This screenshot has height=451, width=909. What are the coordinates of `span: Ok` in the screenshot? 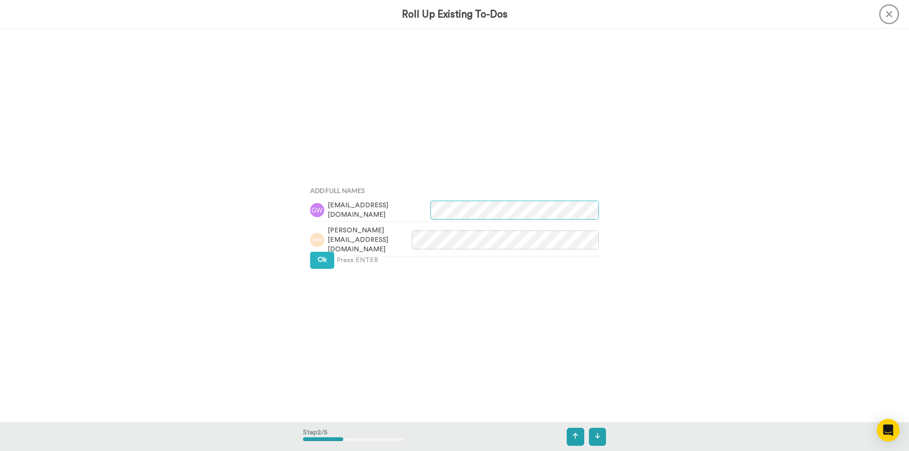 It's located at (322, 260).